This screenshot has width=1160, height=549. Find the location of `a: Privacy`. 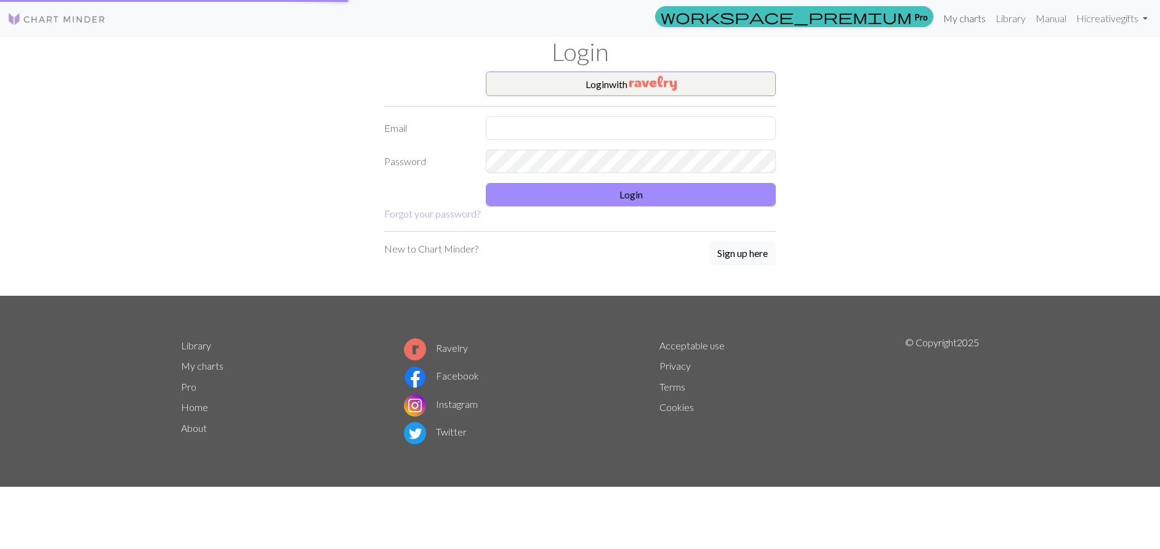

a: Privacy is located at coordinates (675, 365).